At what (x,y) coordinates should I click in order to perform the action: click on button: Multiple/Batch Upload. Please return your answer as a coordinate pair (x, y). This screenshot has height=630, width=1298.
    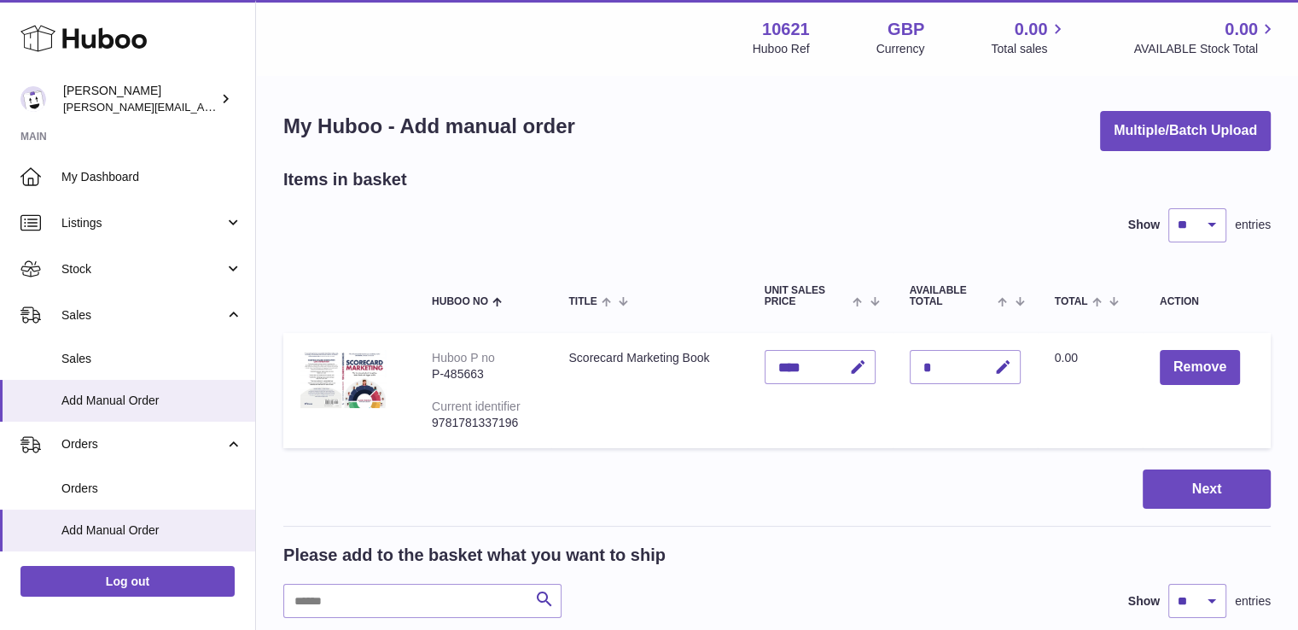
    Looking at the image, I should click on (1185, 131).